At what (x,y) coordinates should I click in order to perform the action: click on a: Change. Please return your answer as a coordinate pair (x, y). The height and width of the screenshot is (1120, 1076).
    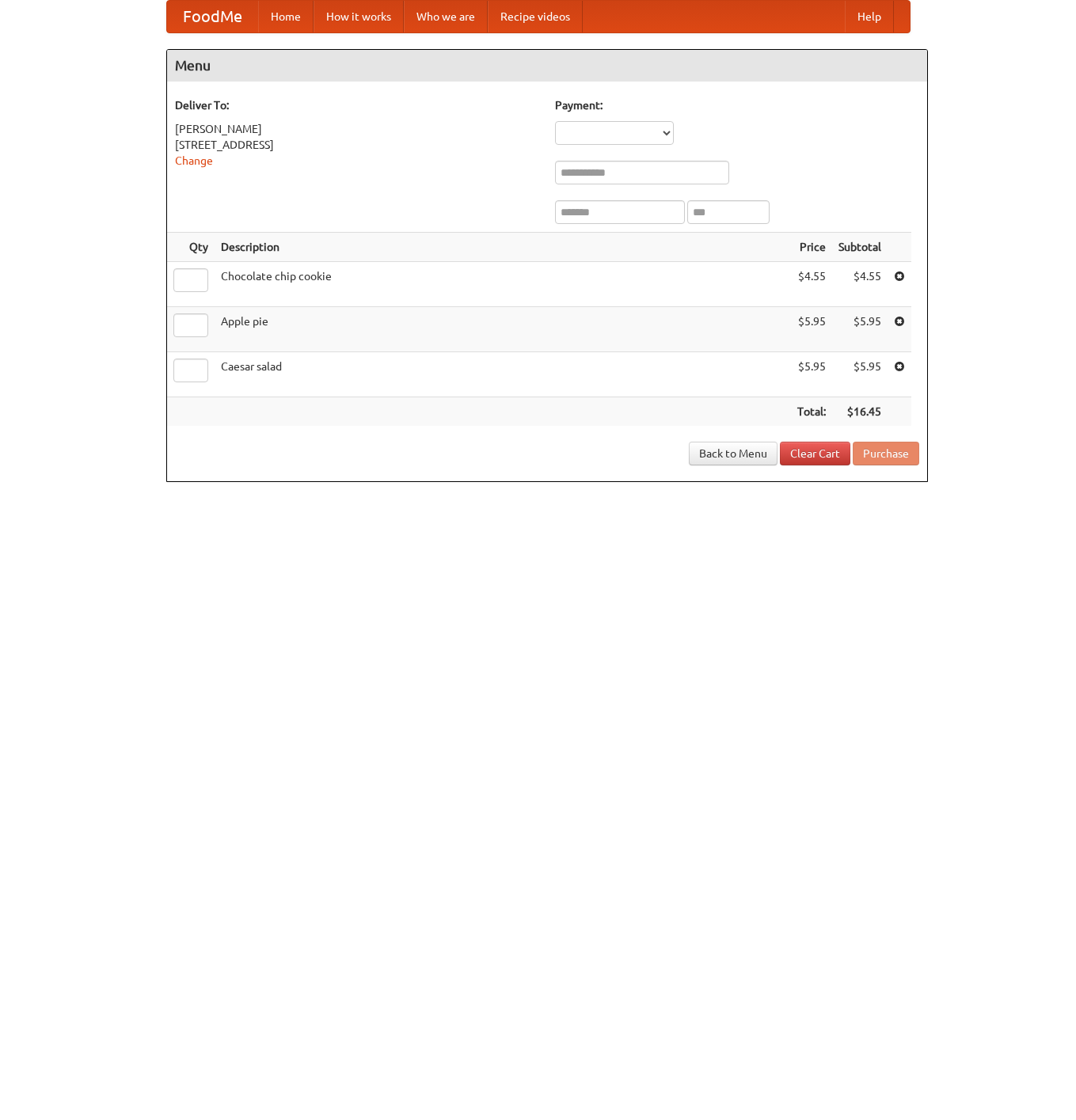
    Looking at the image, I should click on (194, 161).